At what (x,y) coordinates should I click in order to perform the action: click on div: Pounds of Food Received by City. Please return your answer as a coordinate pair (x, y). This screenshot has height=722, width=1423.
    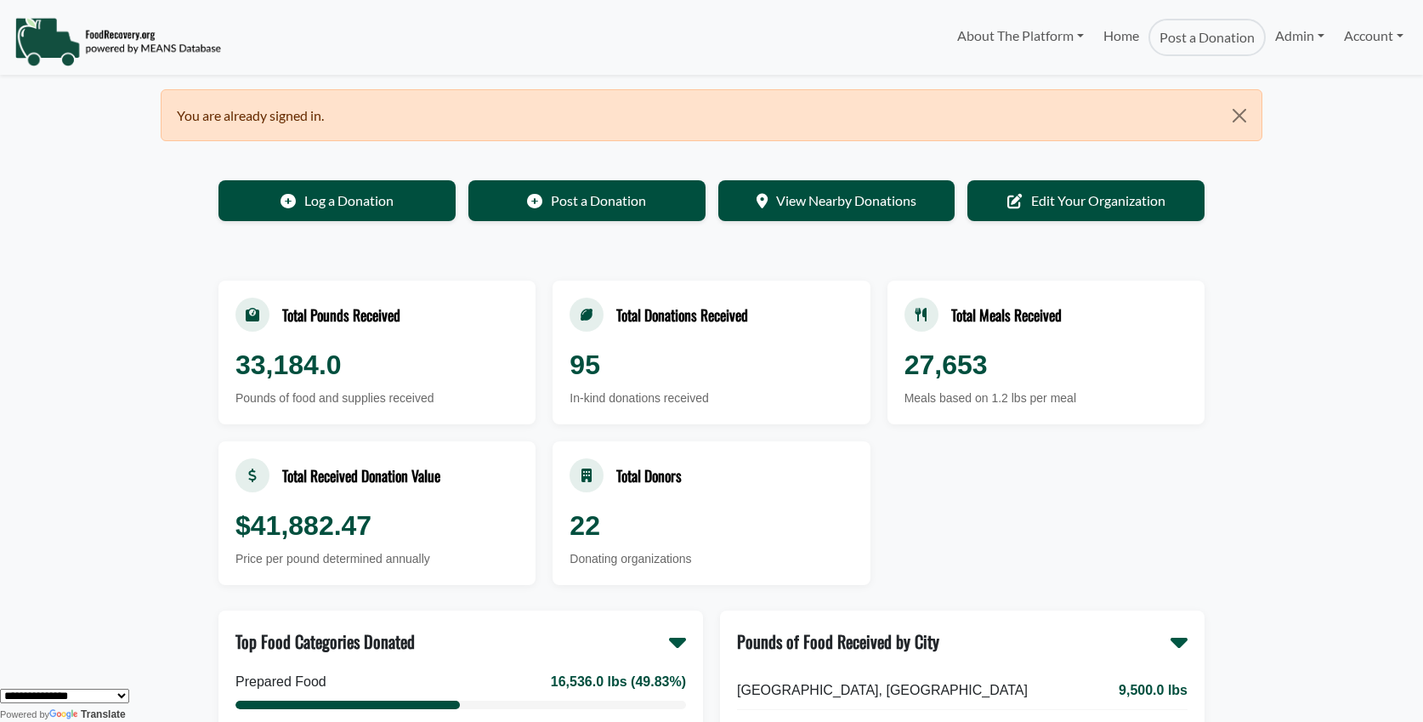
    Looking at the image, I should click on (838, 641).